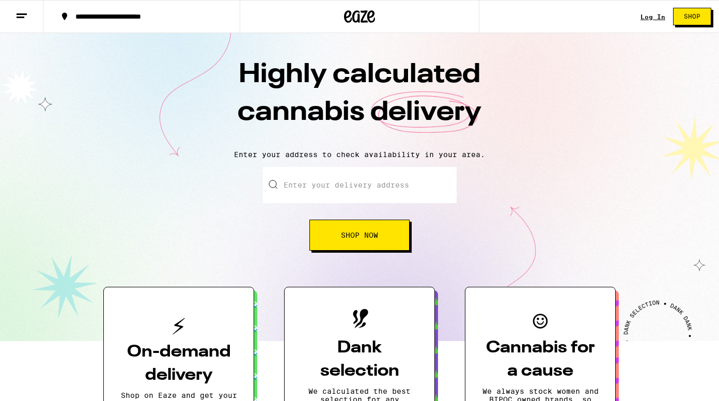 Image resolution: width=719 pixels, height=401 pixels. Describe the element at coordinates (653, 17) in the screenshot. I see `div: Log In` at that location.